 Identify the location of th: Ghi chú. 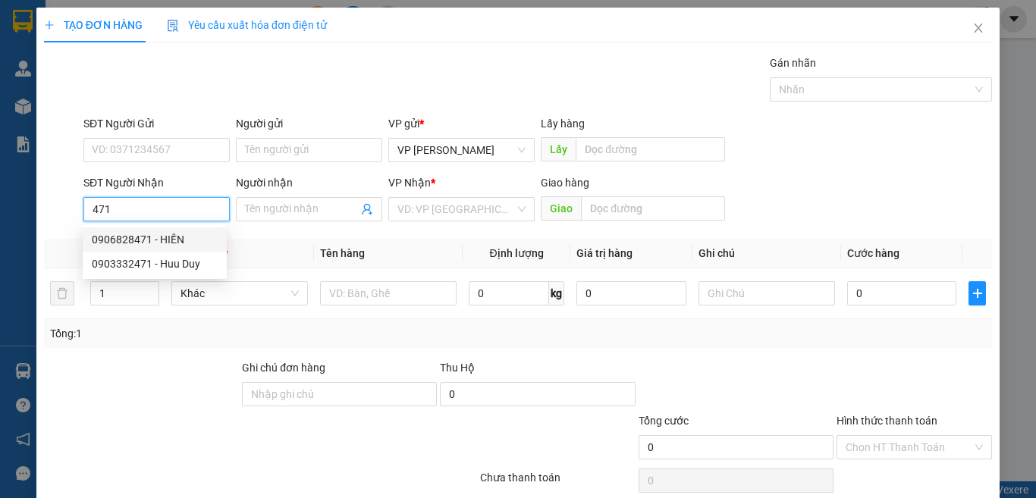
(767, 253).